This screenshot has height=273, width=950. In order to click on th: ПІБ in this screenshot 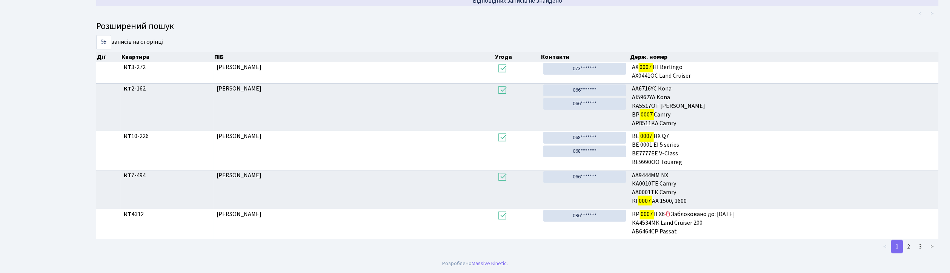, I will do `click(354, 57)`.